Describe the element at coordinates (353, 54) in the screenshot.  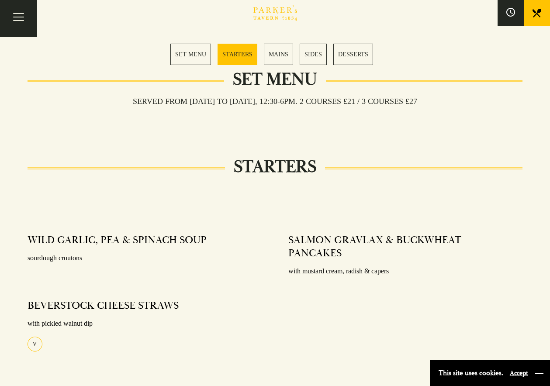
I see `a: 5 / 5` at that location.